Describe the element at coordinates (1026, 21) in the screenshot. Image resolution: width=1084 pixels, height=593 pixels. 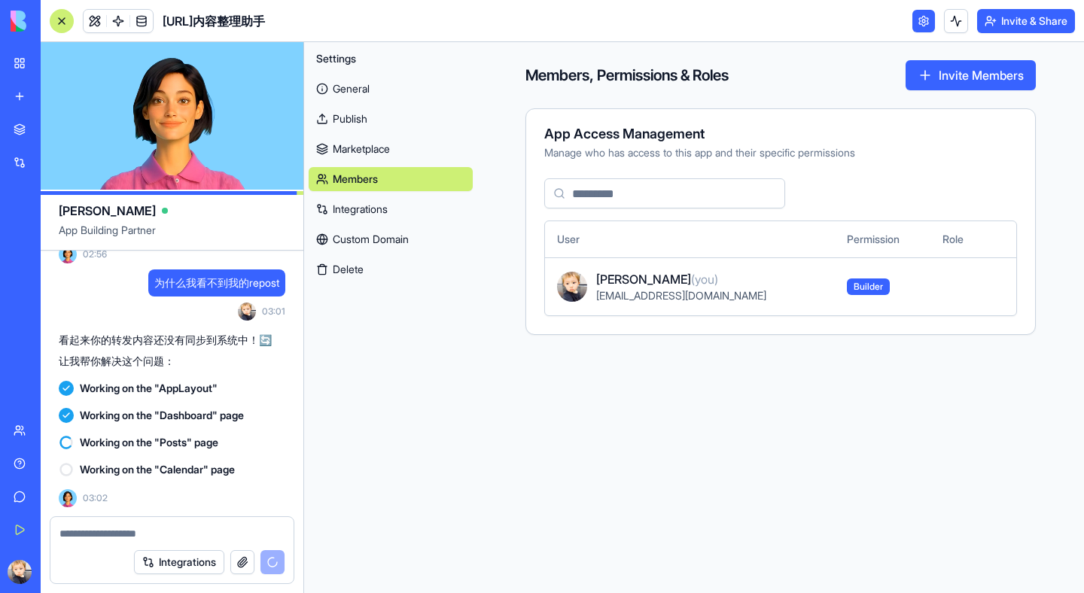
I see `button: Invite & Share` at that location.